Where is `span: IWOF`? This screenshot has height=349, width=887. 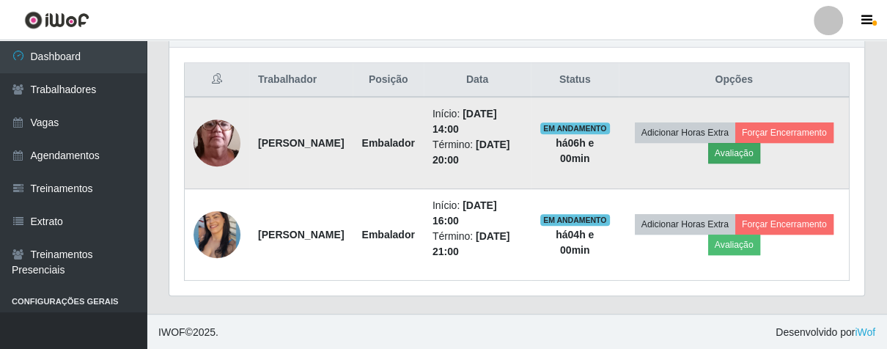
span: IWOF is located at coordinates (172, 332).